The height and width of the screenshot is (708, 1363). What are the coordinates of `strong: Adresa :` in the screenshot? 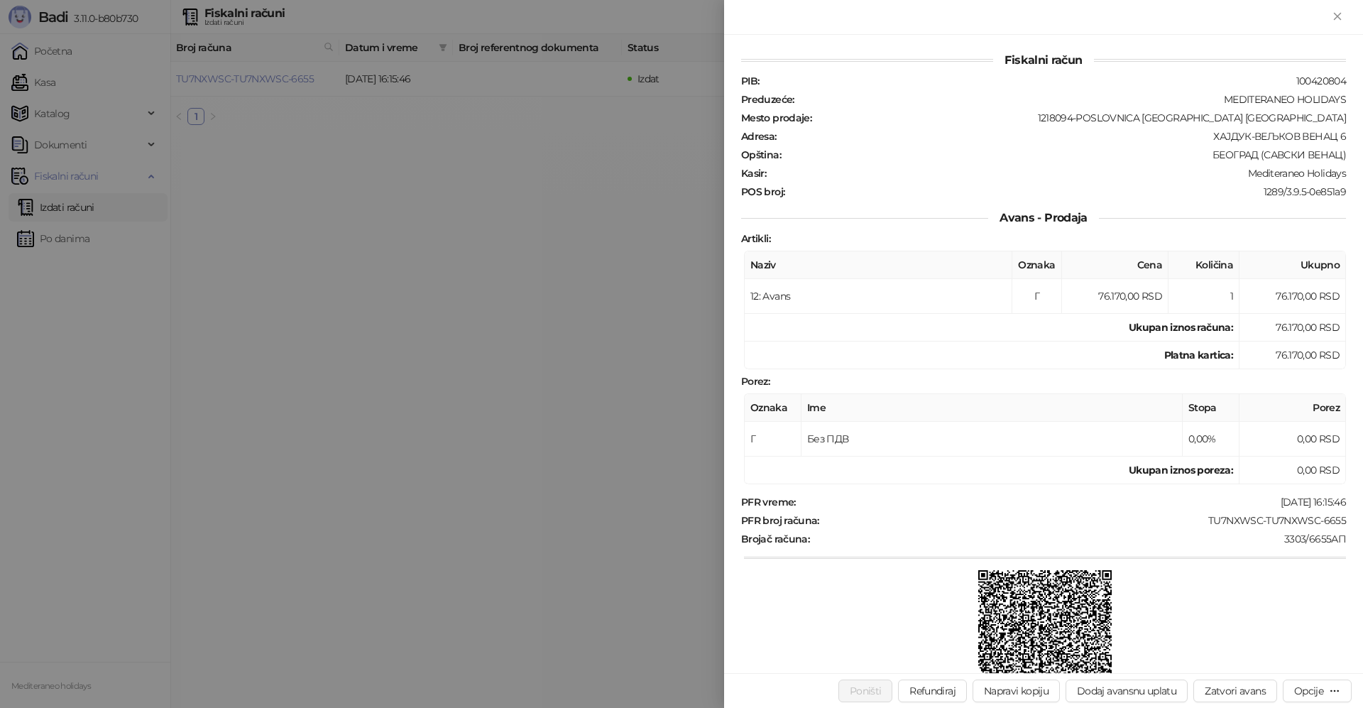 It's located at (759, 136).